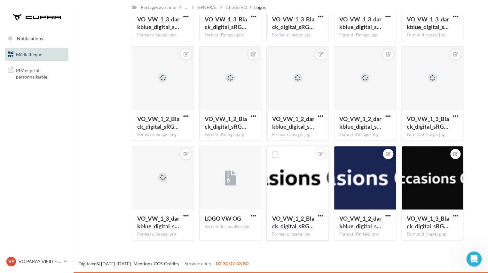  I want to click on a: Mentions, so click(143, 264).